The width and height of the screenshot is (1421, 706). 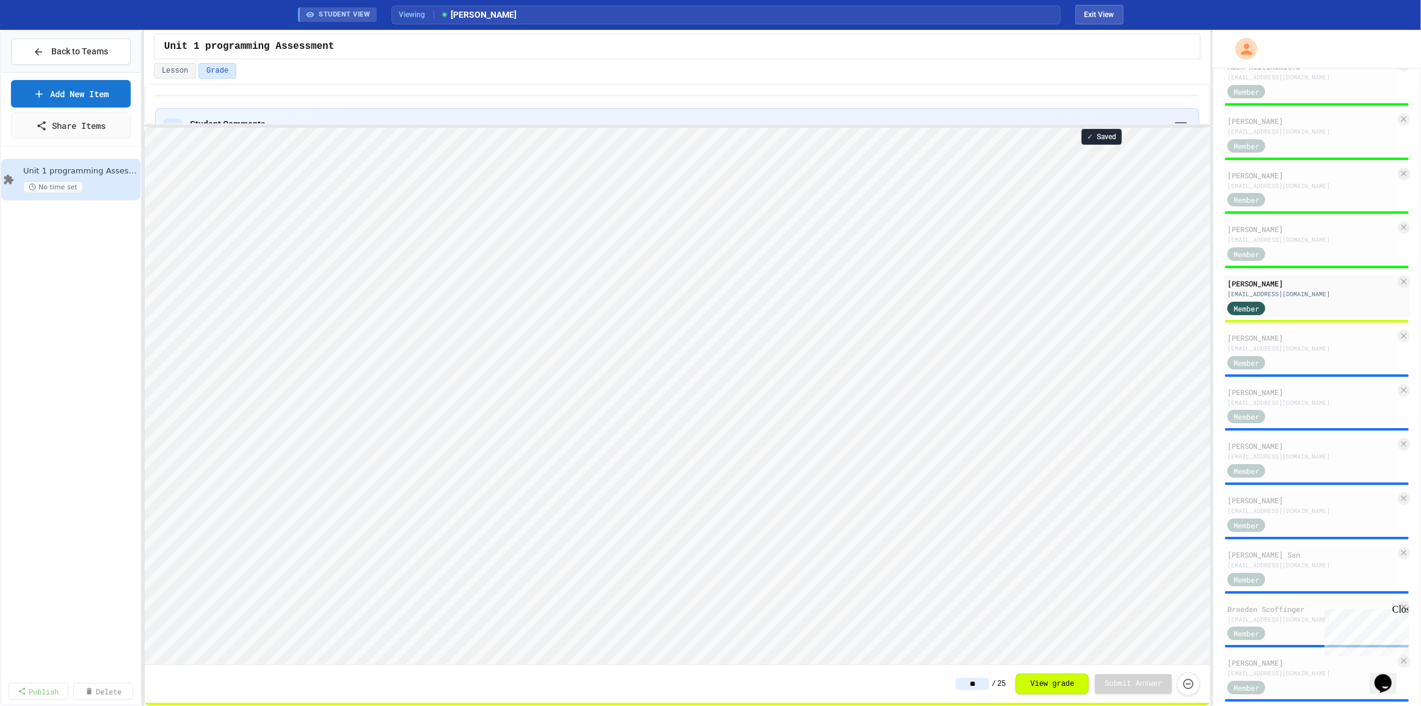 What do you see at coordinates (53, 187) in the screenshot?
I see `span: No time set` at bounding box center [53, 187].